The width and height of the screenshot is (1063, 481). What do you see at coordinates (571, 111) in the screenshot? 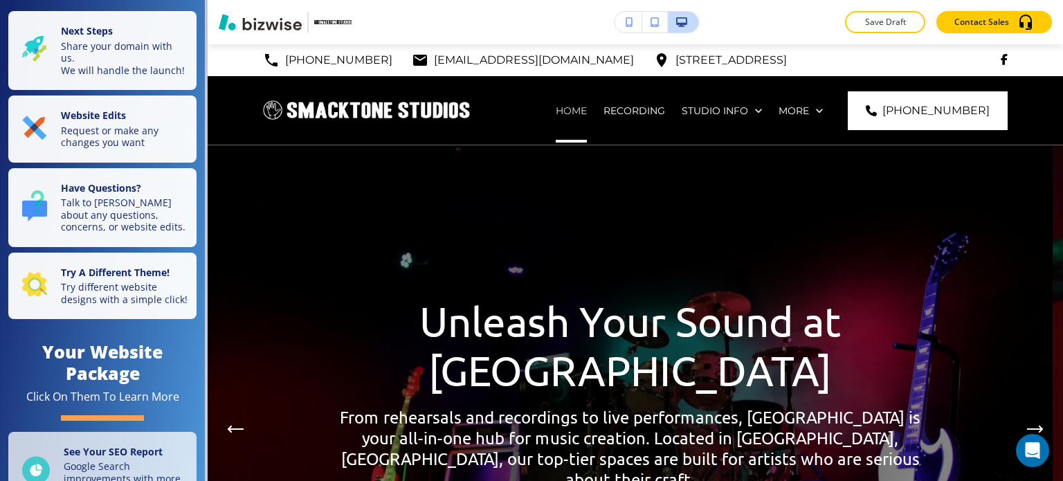
I see `p: HOME` at bounding box center [571, 111].